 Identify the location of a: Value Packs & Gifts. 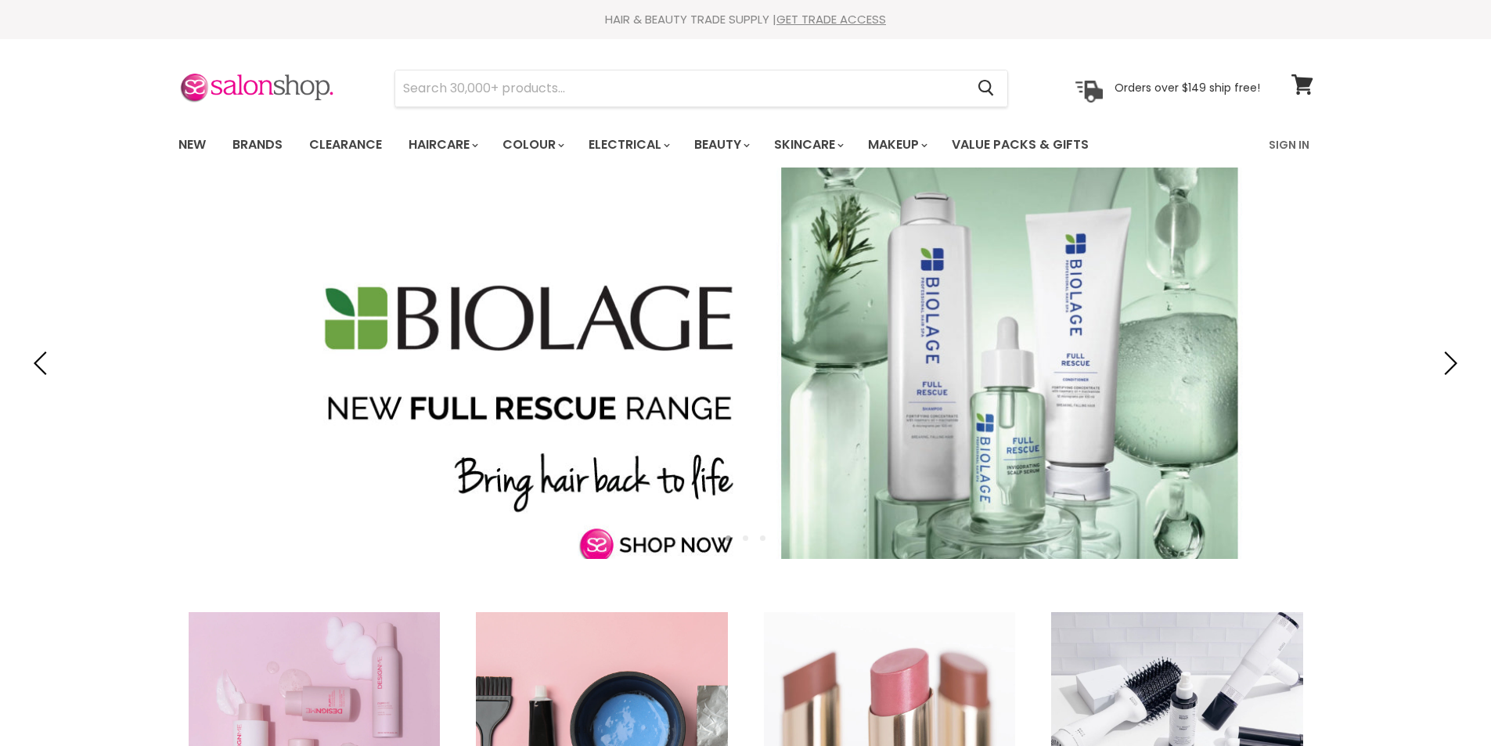
(1020, 145).